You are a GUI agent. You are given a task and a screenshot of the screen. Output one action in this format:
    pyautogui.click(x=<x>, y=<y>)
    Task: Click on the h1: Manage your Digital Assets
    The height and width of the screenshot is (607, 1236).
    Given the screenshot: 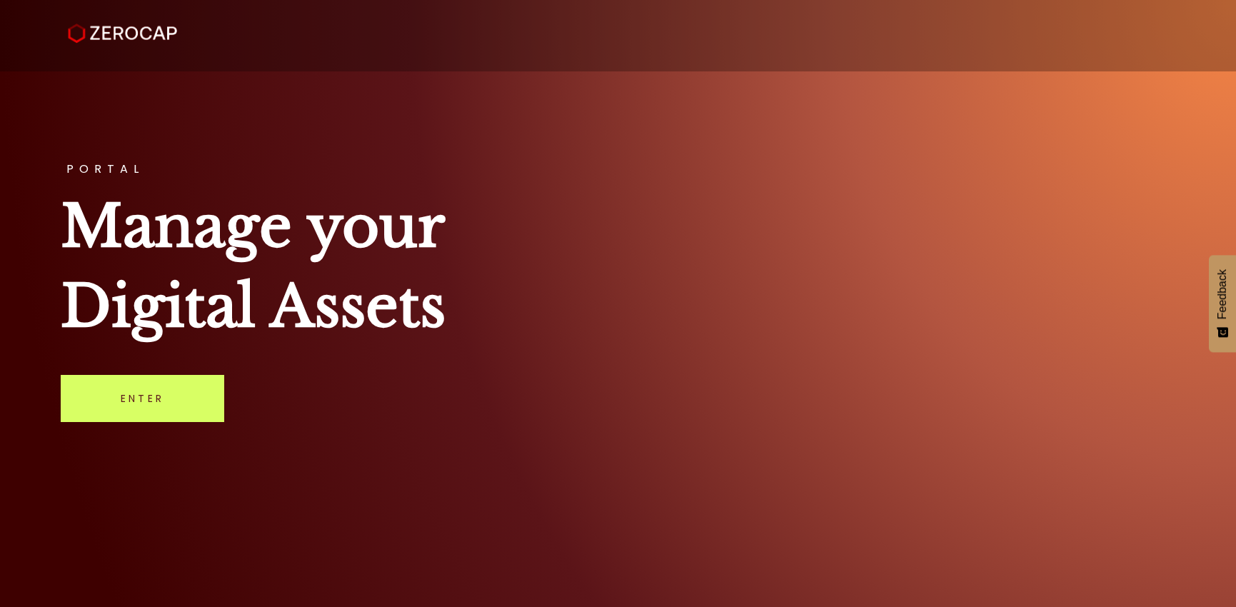 What is the action you would take?
    pyautogui.click(x=617, y=266)
    